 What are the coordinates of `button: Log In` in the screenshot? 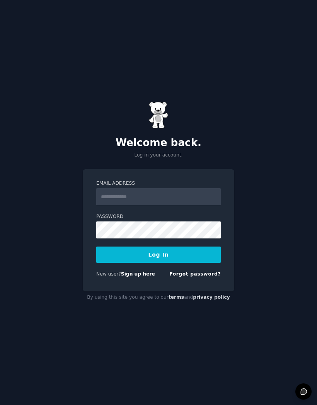 It's located at (159, 255).